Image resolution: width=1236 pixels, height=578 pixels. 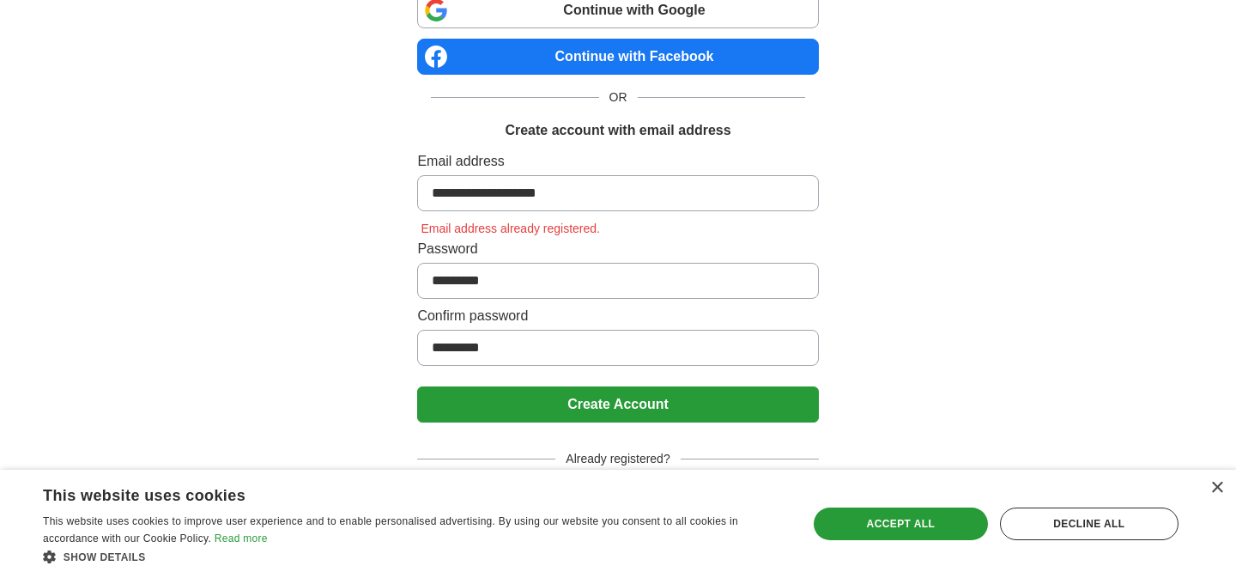 I want to click on div: Decline all, so click(x=1089, y=524).